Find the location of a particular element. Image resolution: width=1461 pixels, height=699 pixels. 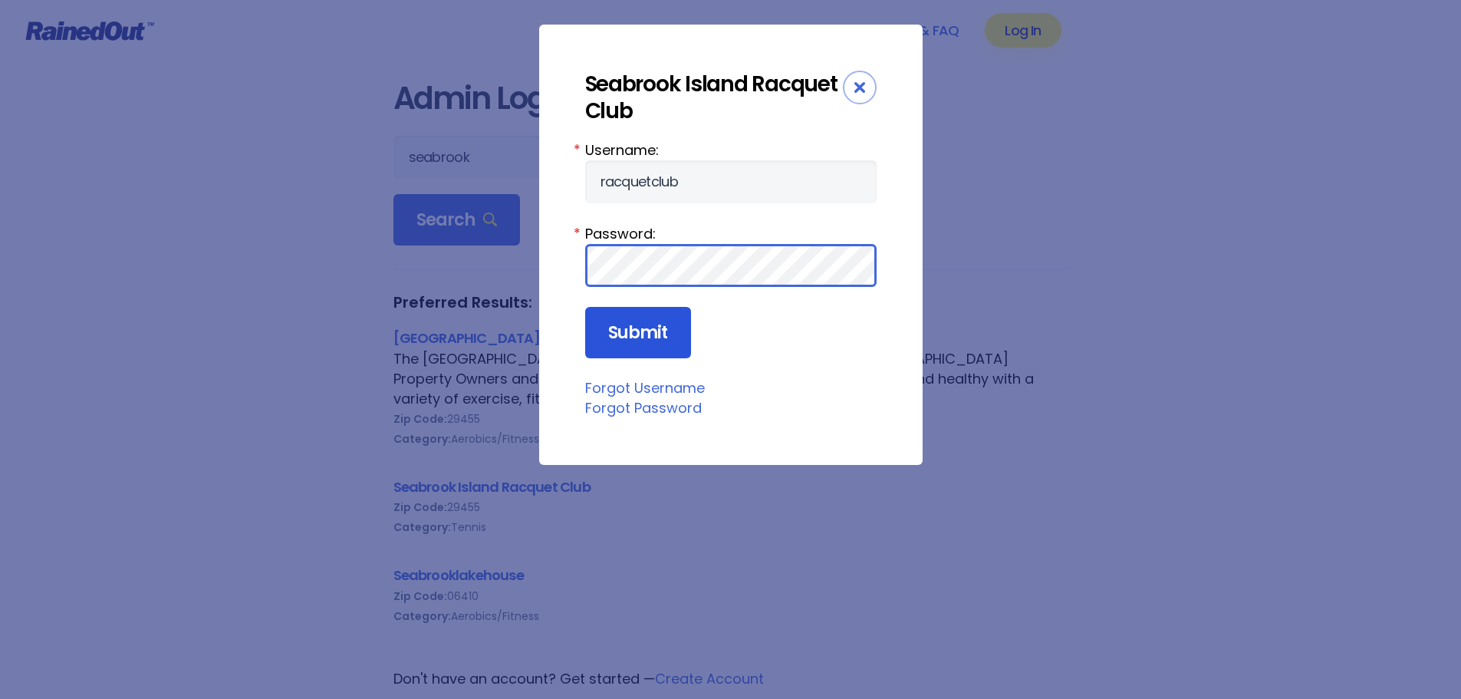

div: Close is located at coordinates (860, 87).